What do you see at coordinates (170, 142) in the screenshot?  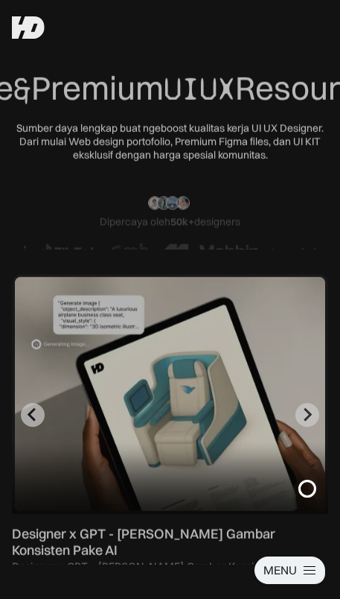 I see `div: Sumber daya lengkap buat ngeboost kualitas kerja UI UX Designer. Dari mulai Web design portofolio...` at bounding box center [170, 142].